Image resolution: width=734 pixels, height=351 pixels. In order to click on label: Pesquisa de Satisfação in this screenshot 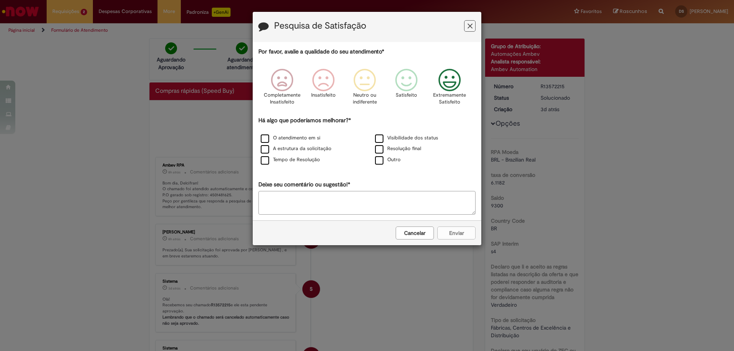, I will do `click(320, 26)`.